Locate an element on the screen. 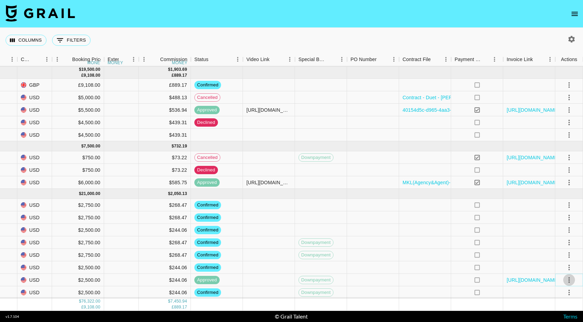  div: Invoice Link is located at coordinates (530, 59).